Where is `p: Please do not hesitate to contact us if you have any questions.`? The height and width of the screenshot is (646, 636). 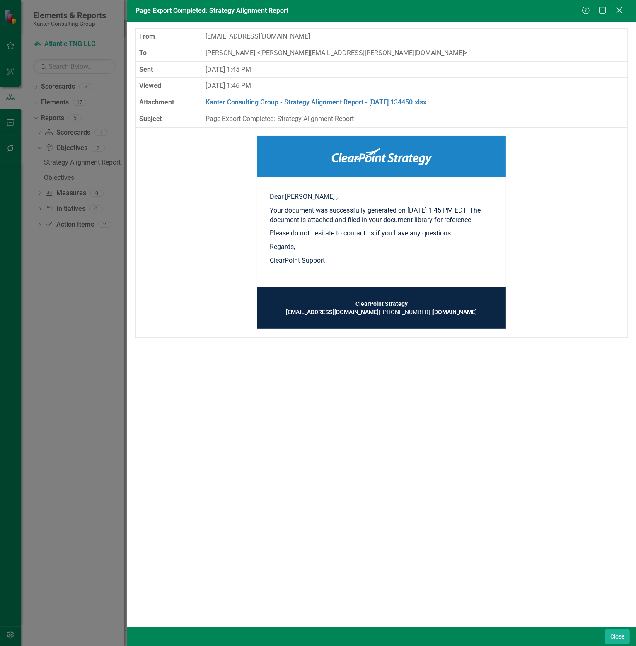 p: Please do not hesitate to contact us if you have any questions. is located at coordinates (382, 233).